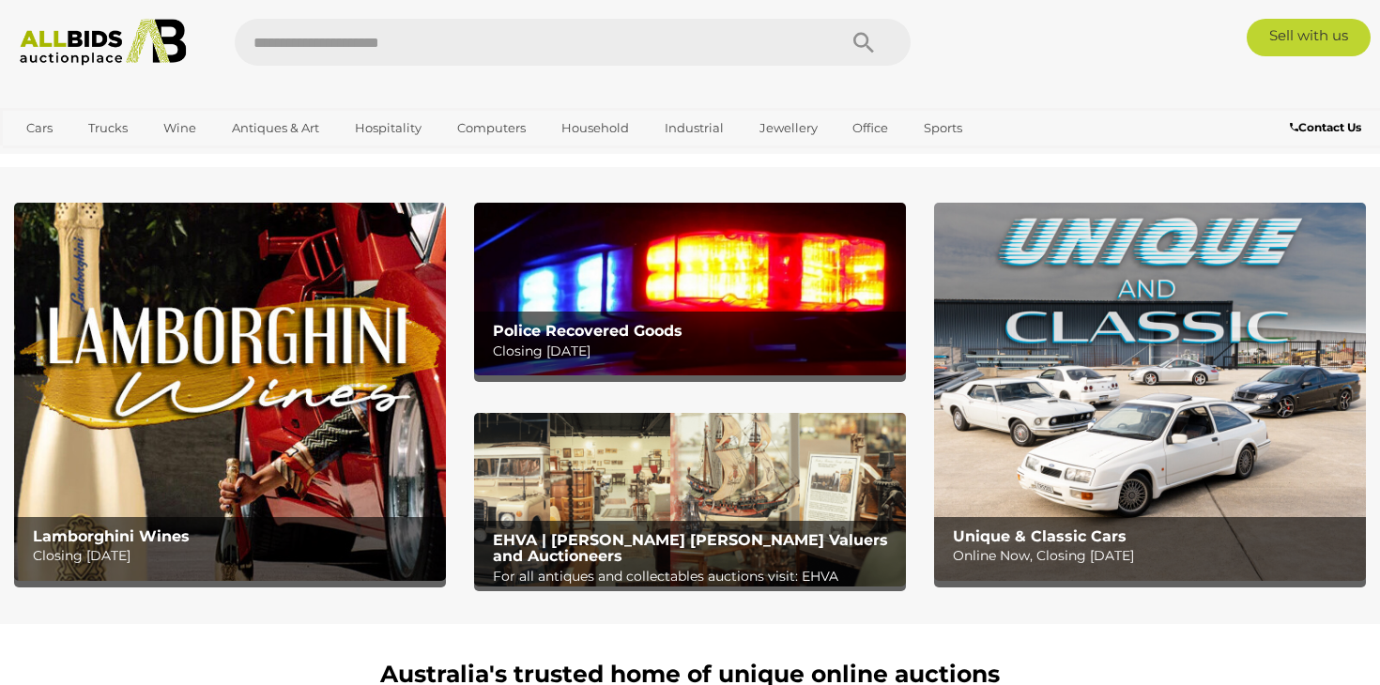  Describe the element at coordinates (690, 289) in the screenshot. I see `img: Police Recovered Goods` at that location.